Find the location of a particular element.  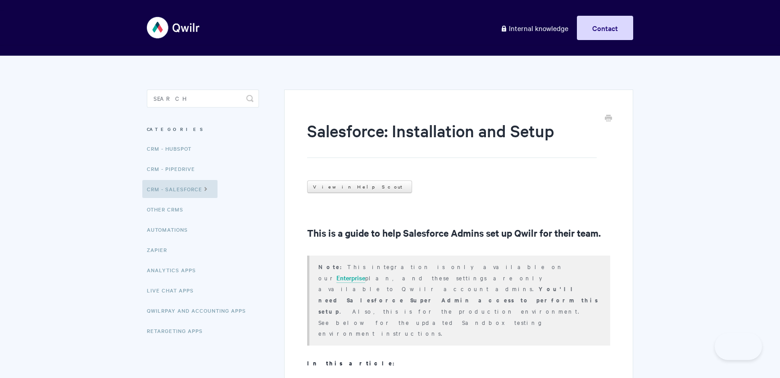

p: This integration is only available on our plan, and these settings are only available to Qwilr ac... is located at coordinates (459, 300).